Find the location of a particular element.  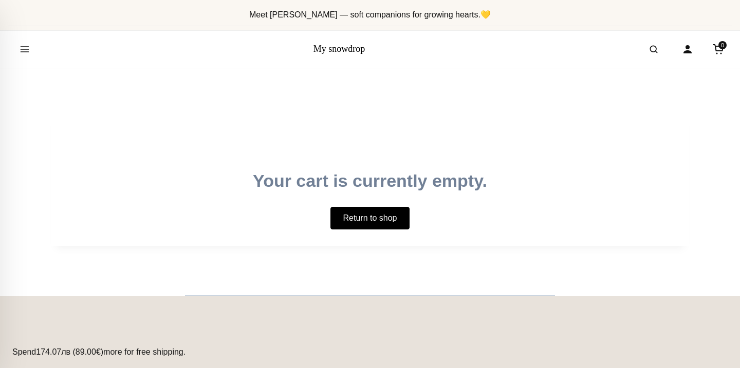

p: Spend more for free shipping. is located at coordinates (370, 352).